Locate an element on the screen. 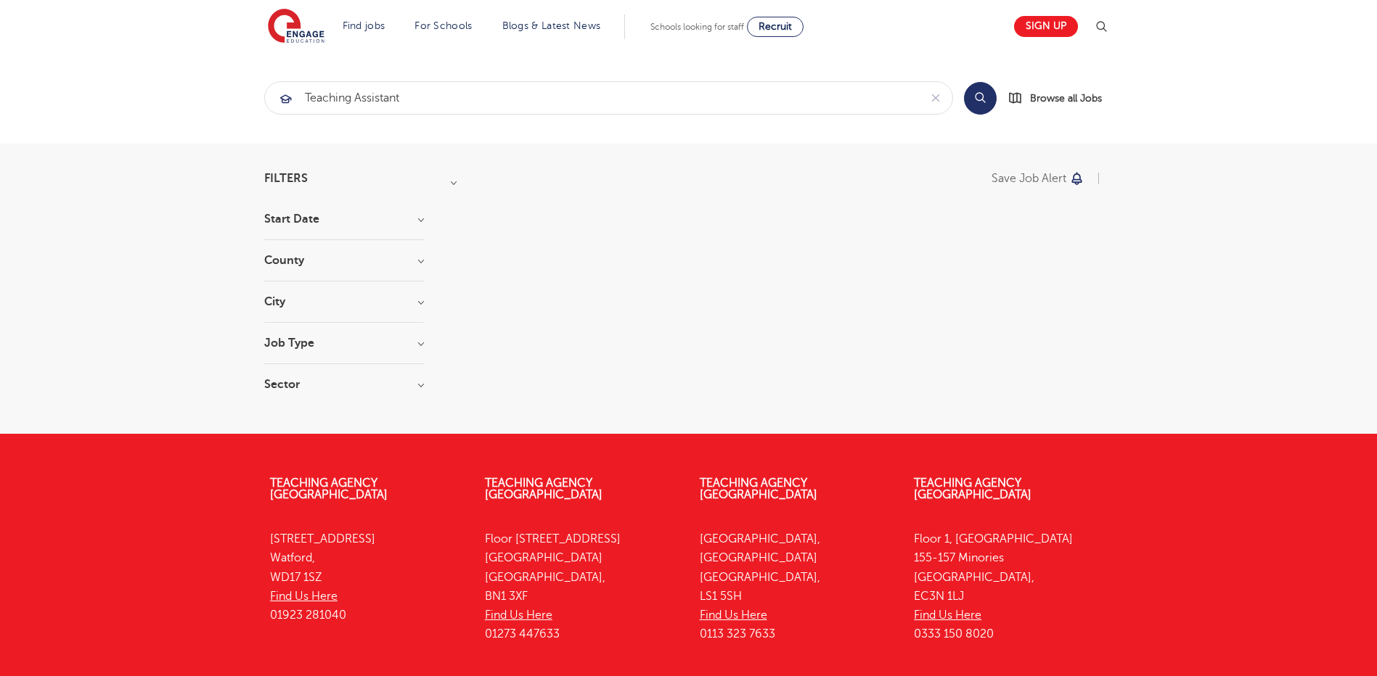 The width and height of the screenshot is (1377, 676). span: Browse all Jobs is located at coordinates (1066, 98).